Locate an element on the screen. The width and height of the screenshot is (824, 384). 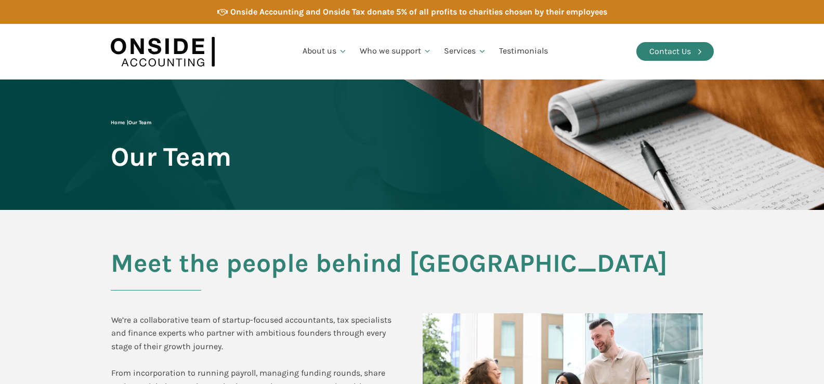
div: Contact Us is located at coordinates (670, 51).